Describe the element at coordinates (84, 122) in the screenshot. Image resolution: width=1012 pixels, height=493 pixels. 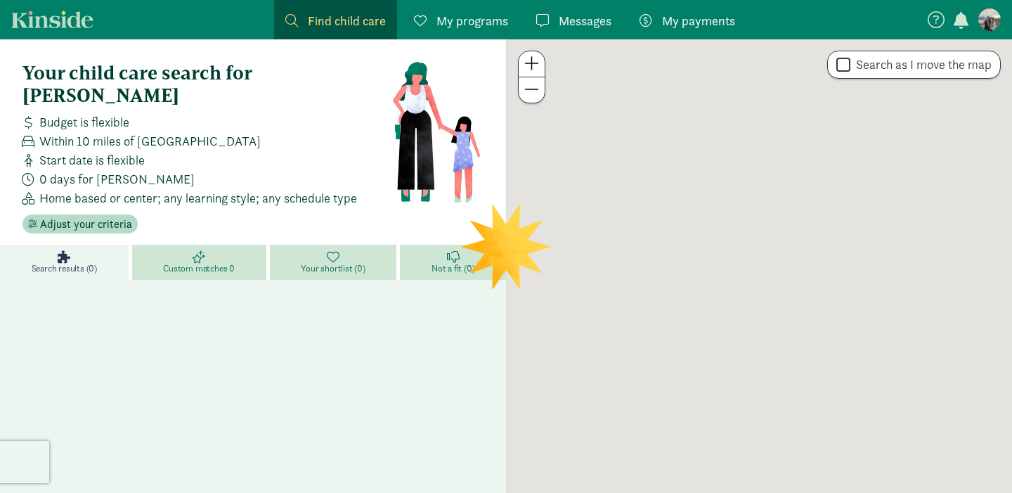
I see `span: Budget is flexible` at that location.